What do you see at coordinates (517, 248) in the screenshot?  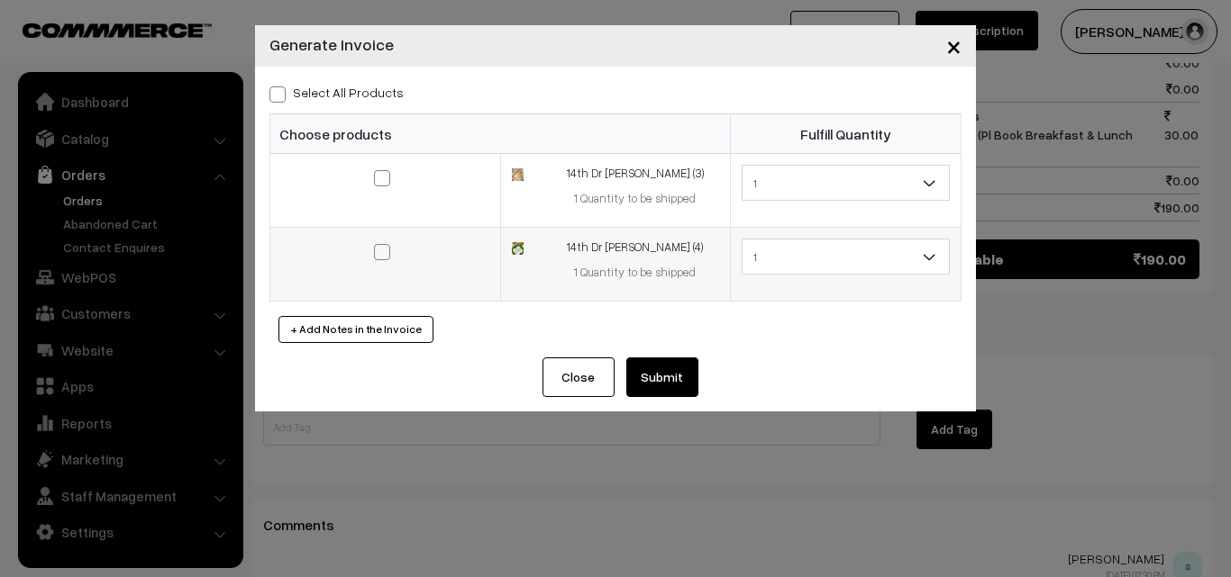 I see `img: 17446910354981idly.jpg` at bounding box center [517, 248].